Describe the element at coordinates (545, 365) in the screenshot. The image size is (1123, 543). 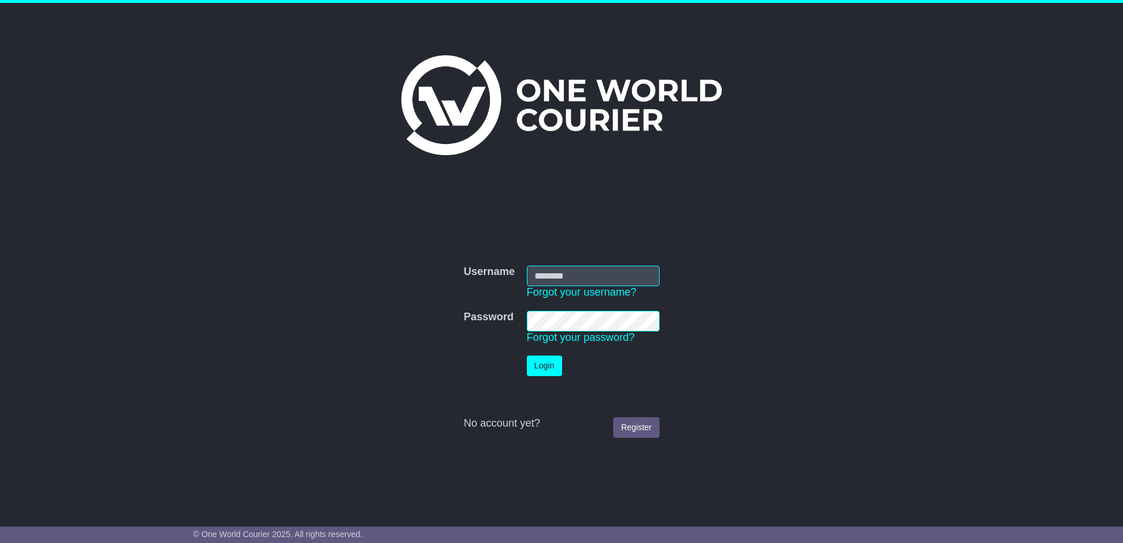
I see `button: Login` at that location.